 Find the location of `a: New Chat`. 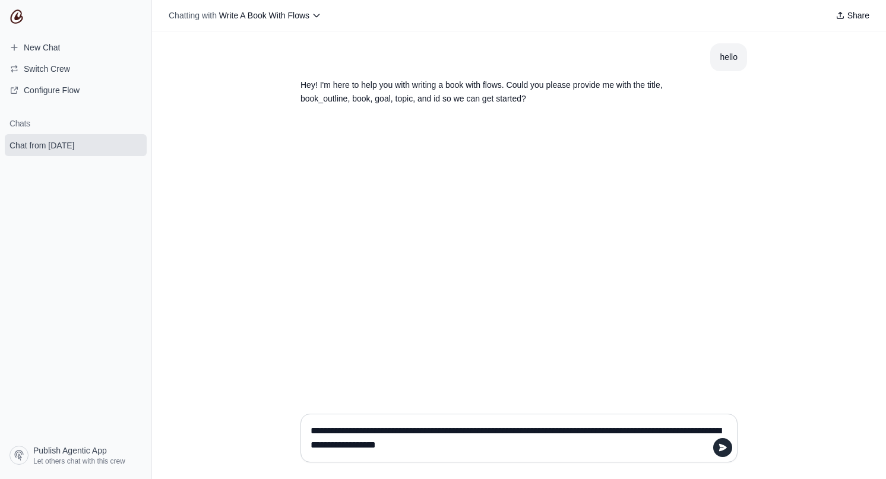

a: New Chat is located at coordinates (75, 48).